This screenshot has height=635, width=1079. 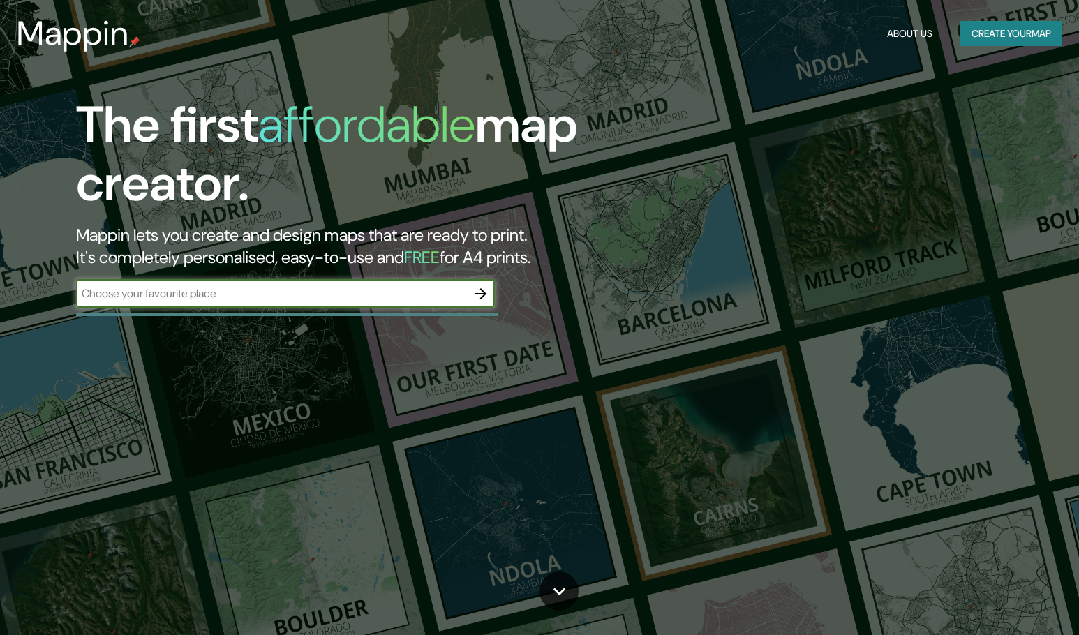 What do you see at coordinates (73, 34) in the screenshot?
I see `h3: Mappin` at bounding box center [73, 34].